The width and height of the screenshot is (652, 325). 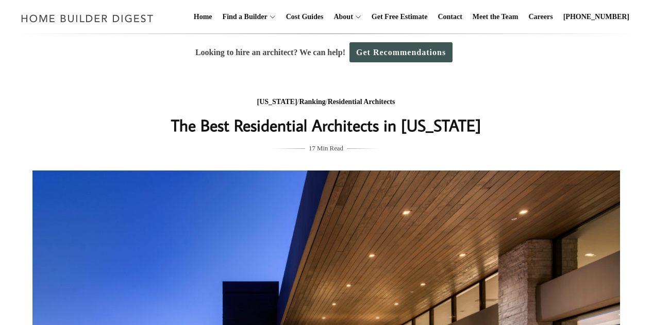 What do you see at coordinates (541, 17) in the screenshot?
I see `a: Careers` at bounding box center [541, 17].